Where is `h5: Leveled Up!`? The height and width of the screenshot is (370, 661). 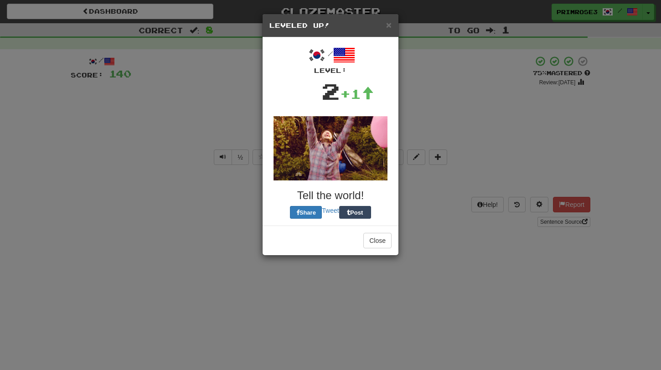 h5: Leveled Up! is located at coordinates (331, 26).